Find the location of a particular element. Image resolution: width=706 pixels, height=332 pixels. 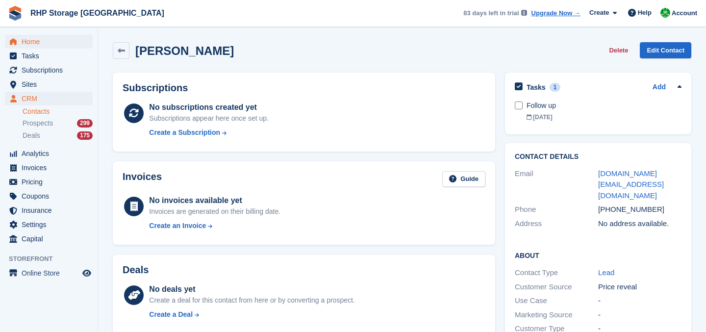

span: Deals is located at coordinates (31, 135).